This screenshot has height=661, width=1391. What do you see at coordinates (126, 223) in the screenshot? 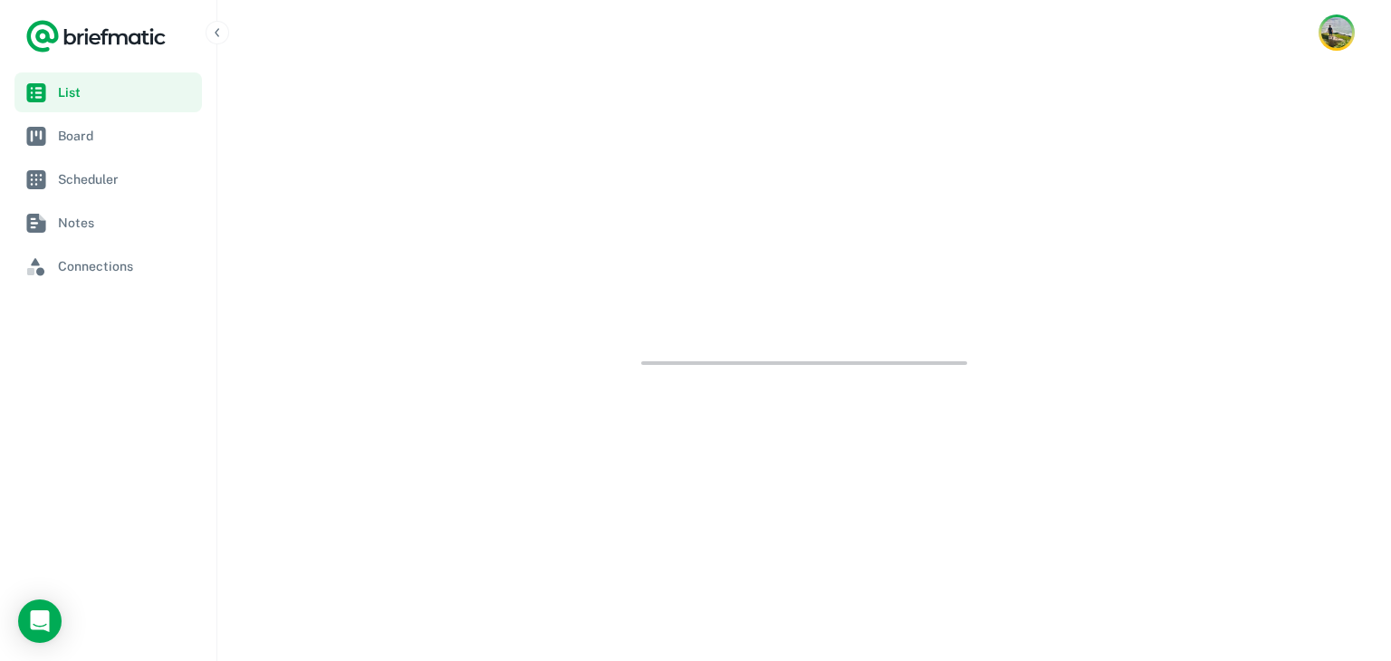
I see `span: Notes` at bounding box center [126, 223].